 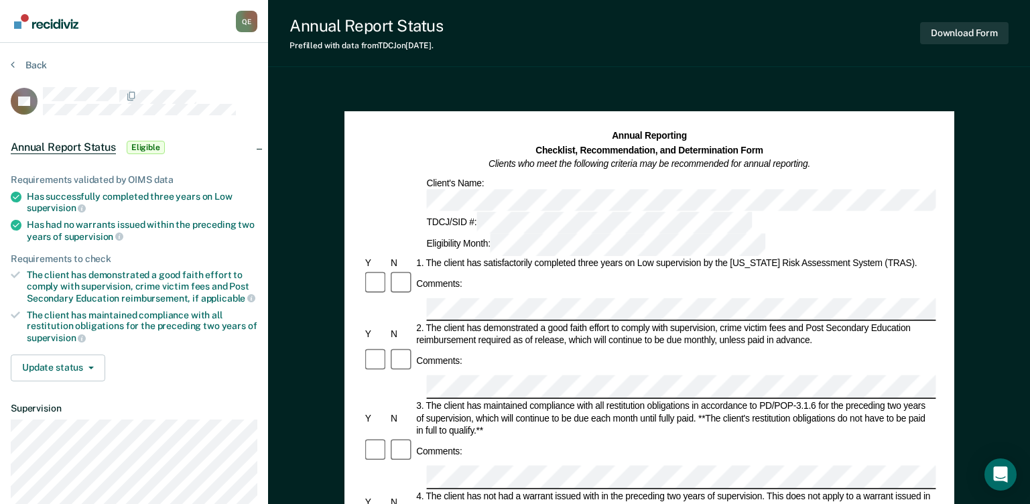 What do you see at coordinates (649, 135) in the screenshot?
I see `strong: Annual Reporting` at bounding box center [649, 135].